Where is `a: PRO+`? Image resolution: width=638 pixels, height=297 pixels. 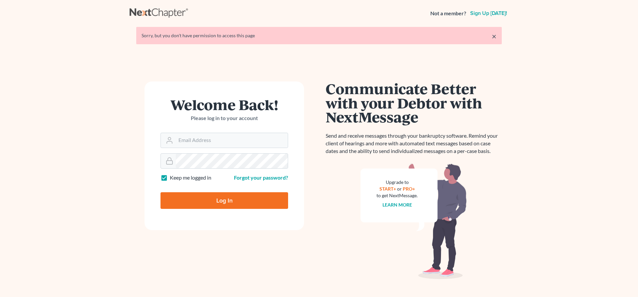
a: PRO+ is located at coordinates (409, 188).